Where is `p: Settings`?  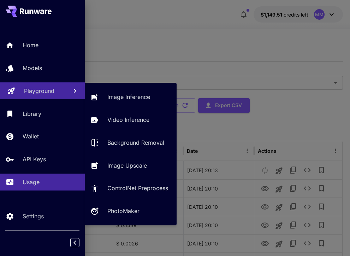
p: Settings is located at coordinates (33, 217).